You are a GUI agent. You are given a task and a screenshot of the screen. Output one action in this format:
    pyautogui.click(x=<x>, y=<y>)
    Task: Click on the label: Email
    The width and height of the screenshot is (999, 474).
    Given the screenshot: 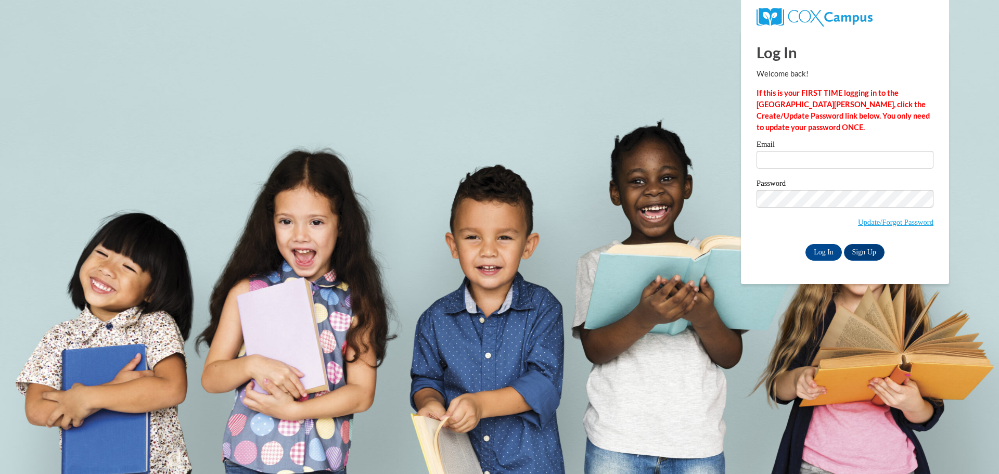 What is the action you would take?
    pyautogui.click(x=845, y=146)
    